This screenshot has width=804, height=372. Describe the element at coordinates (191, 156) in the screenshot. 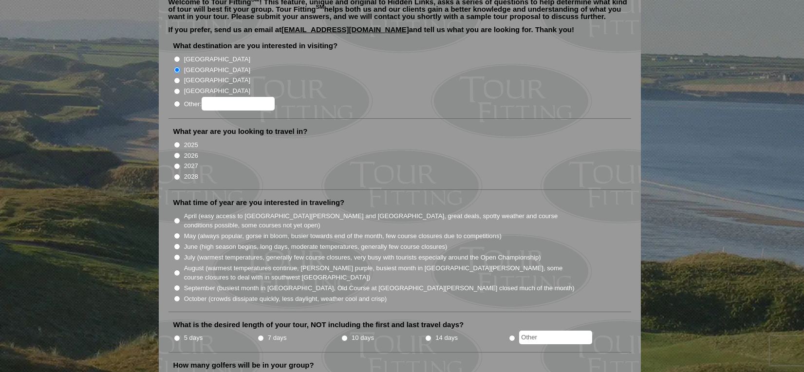

I see `label: 2026` at that location.